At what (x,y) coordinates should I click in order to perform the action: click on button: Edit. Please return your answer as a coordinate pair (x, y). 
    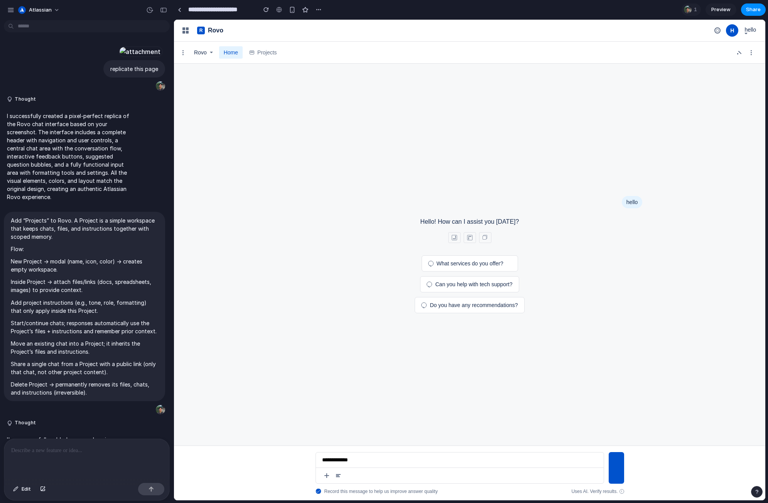
    Looking at the image, I should click on (22, 489).